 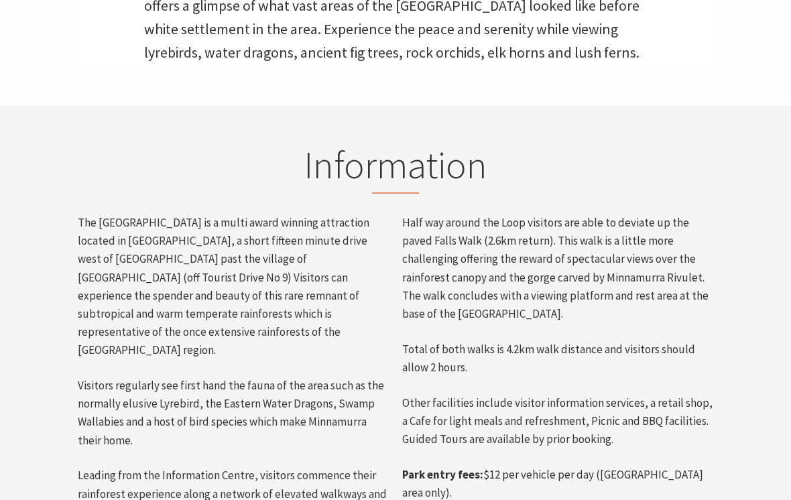 I want to click on p: Half way around the Loop visitors are able to deviate up the paved Falls Walk (2.6km return). Thi..., so click(x=558, y=269).